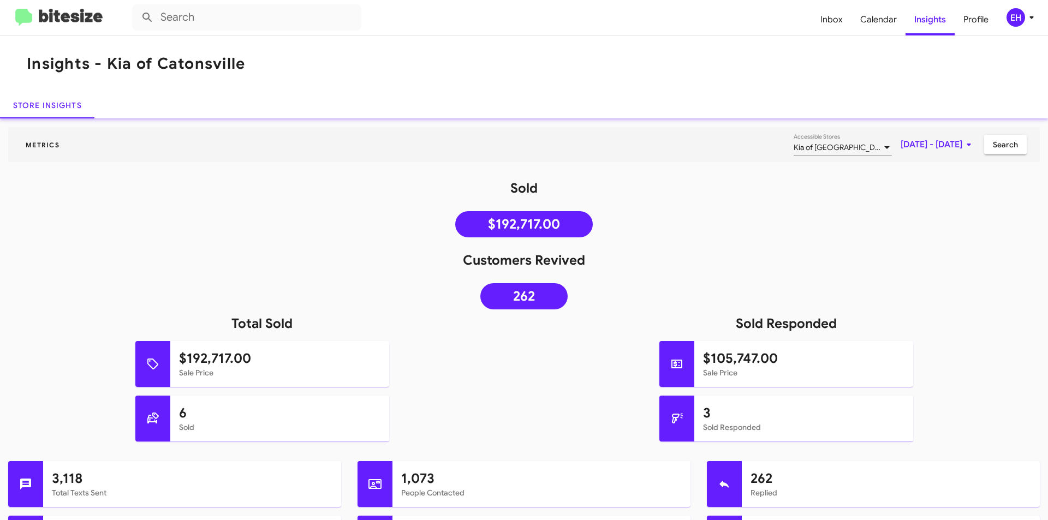 The height and width of the screenshot is (520, 1048). I want to click on mat-card-subtitle: Sold, so click(280, 427).